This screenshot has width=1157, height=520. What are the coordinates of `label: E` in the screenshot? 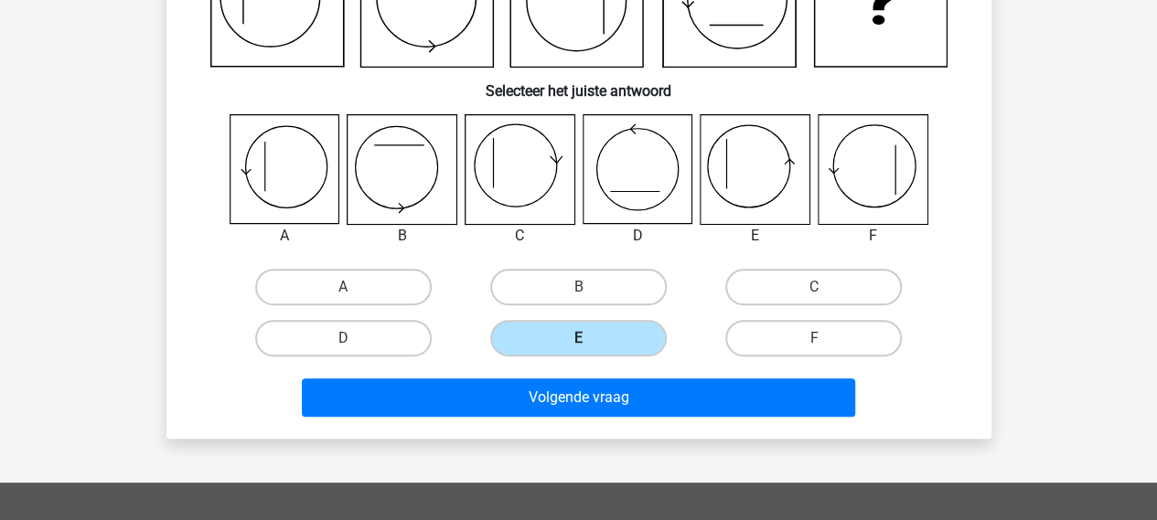 It's located at (578, 338).